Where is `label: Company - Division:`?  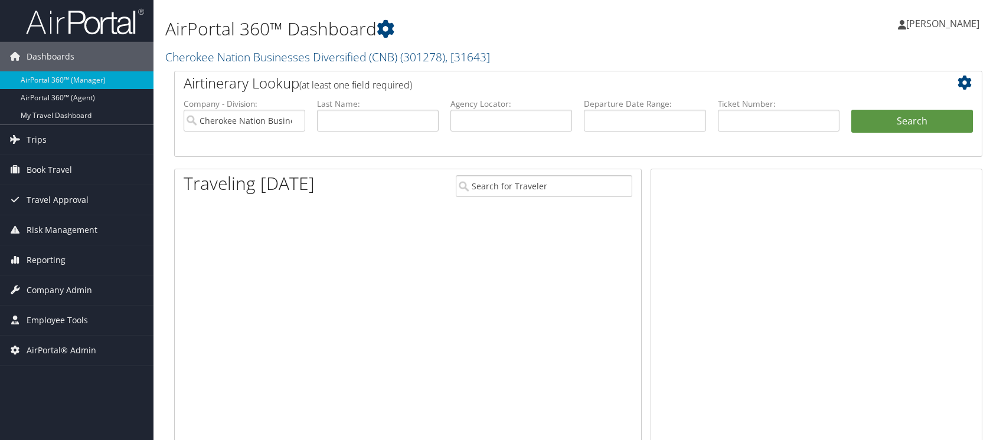
label: Company - Division: is located at coordinates (244, 104).